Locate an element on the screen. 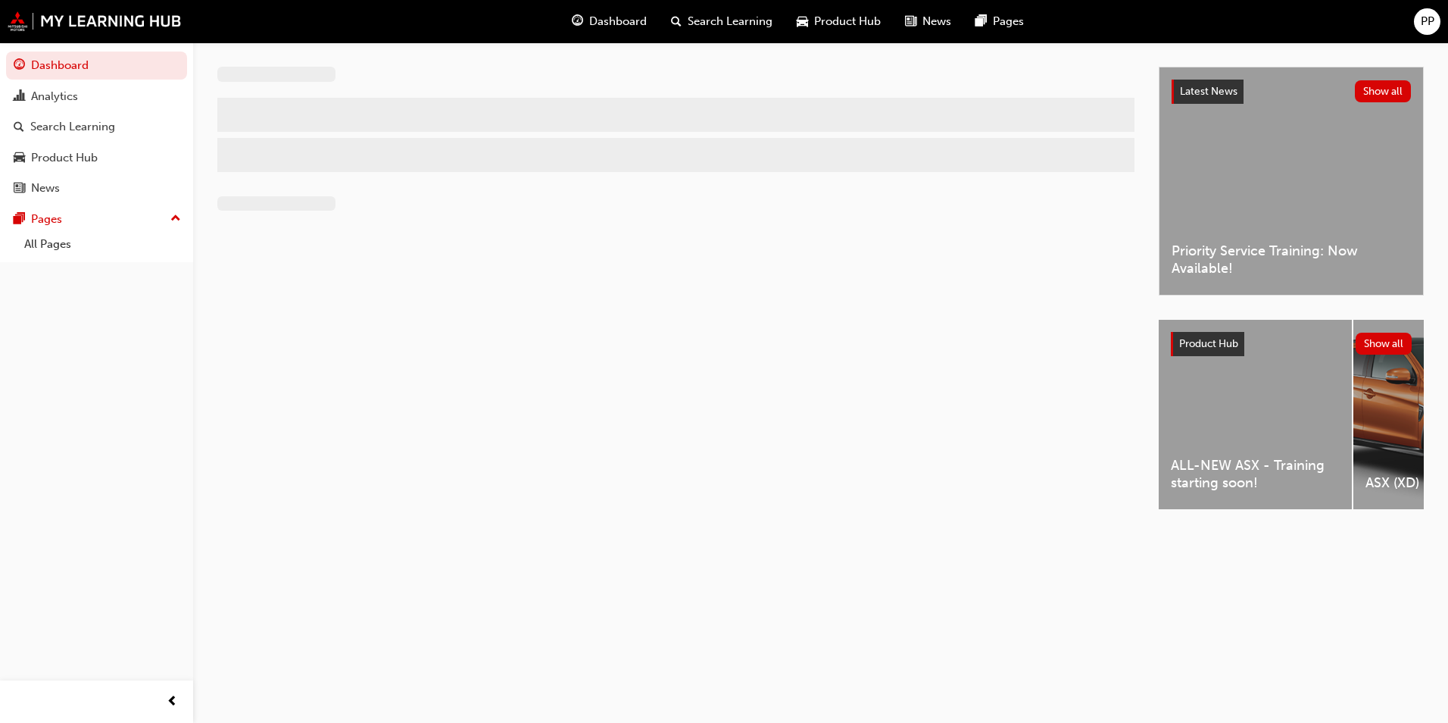 This screenshot has width=1448, height=723. a: All Pages is located at coordinates (102, 244).